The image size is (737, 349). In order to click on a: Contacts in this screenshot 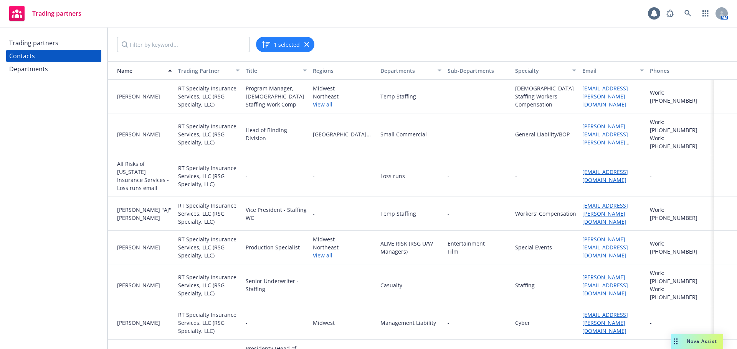, I will do `click(54, 56)`.